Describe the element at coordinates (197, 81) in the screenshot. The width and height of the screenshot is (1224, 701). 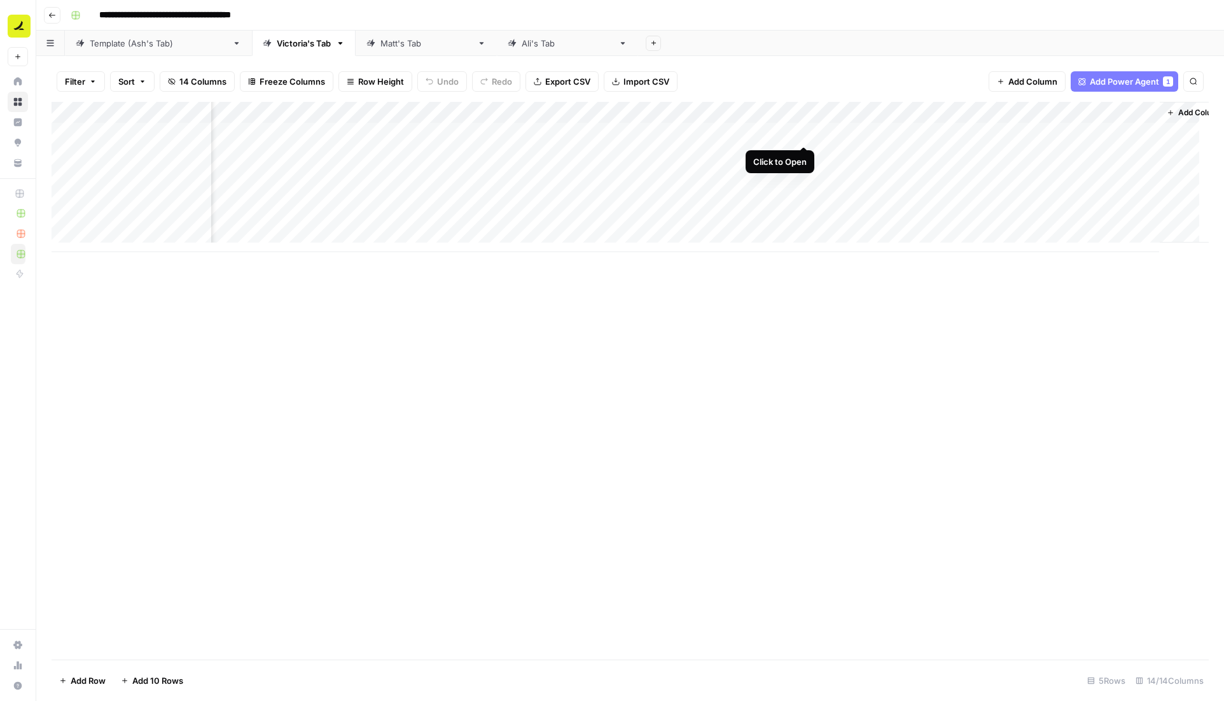
I see `button: 14 Columns` at that location.